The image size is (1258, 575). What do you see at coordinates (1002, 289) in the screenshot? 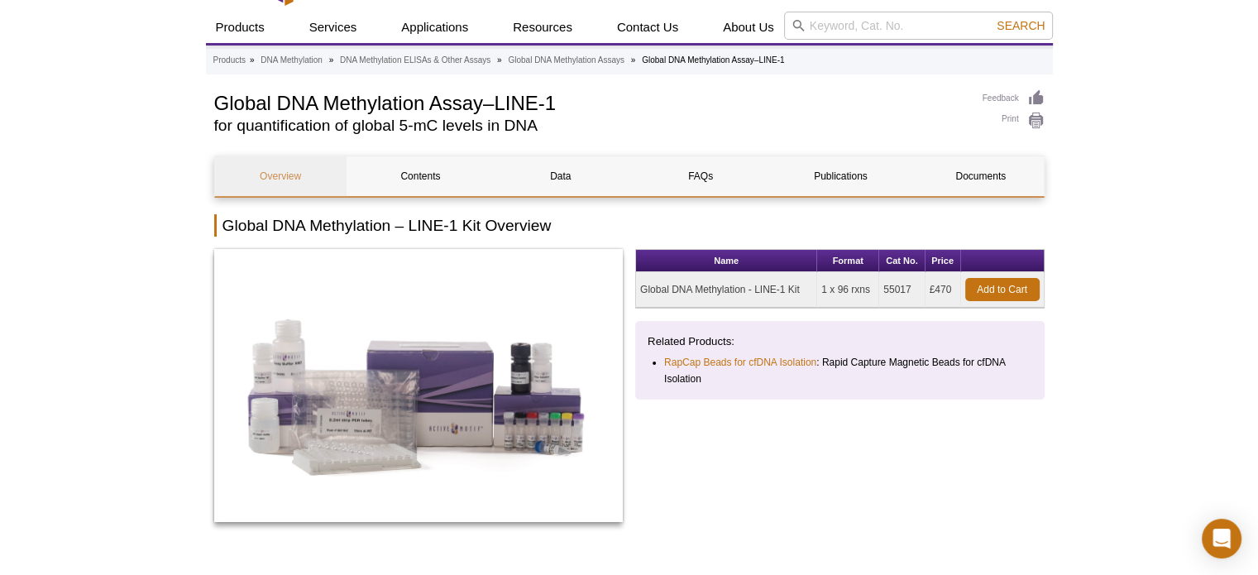
I see `a: Add to Cart` at bounding box center [1002, 289].